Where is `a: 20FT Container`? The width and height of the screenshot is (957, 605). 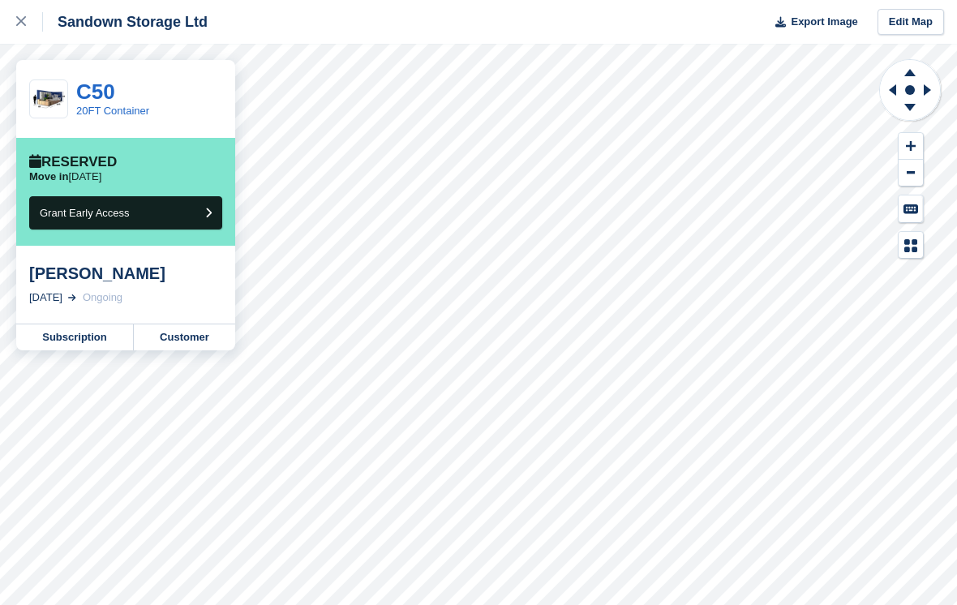
a: 20FT Container is located at coordinates (113, 110).